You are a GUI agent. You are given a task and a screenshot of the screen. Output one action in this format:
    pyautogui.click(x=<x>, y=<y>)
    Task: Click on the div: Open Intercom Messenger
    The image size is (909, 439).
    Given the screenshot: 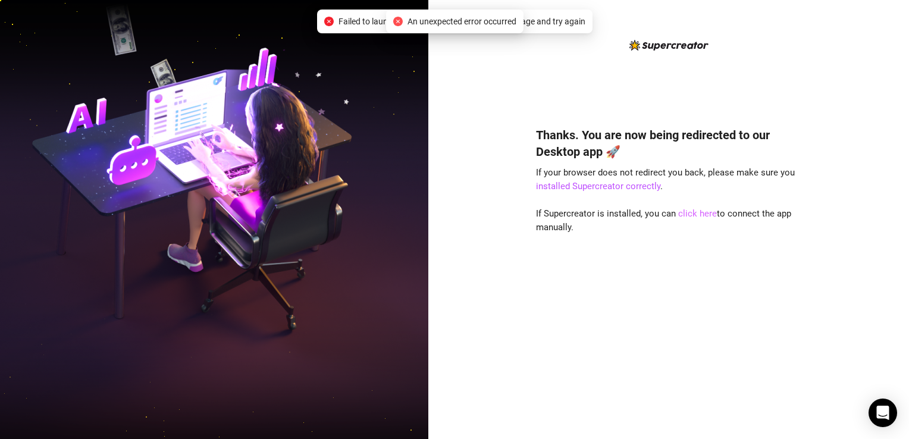 What is the action you would take?
    pyautogui.click(x=882, y=413)
    